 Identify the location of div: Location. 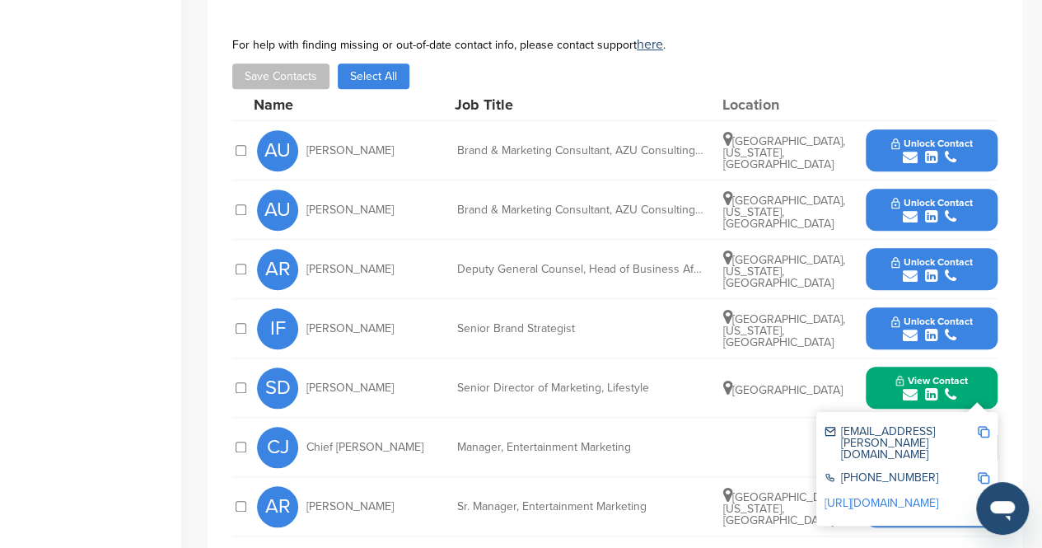
(784, 105).